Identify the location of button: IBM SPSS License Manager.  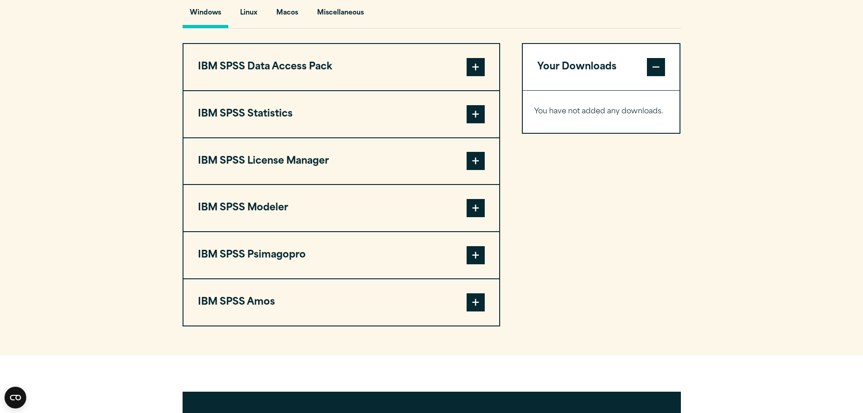
(341, 161).